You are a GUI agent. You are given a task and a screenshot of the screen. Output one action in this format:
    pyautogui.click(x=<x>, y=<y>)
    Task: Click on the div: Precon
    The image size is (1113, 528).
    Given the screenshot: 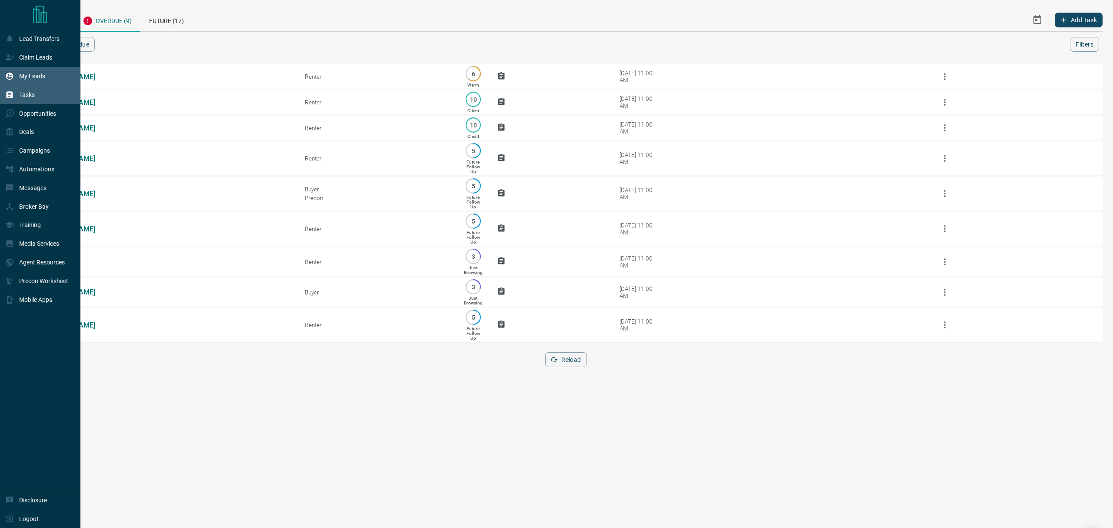 What is the action you would take?
    pyautogui.click(x=377, y=198)
    